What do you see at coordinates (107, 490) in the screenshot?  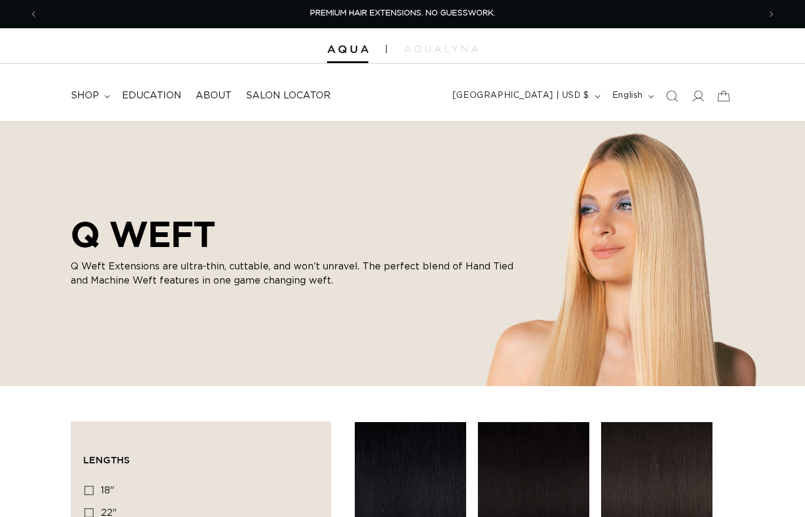 I see `span: 18"` at bounding box center [107, 490].